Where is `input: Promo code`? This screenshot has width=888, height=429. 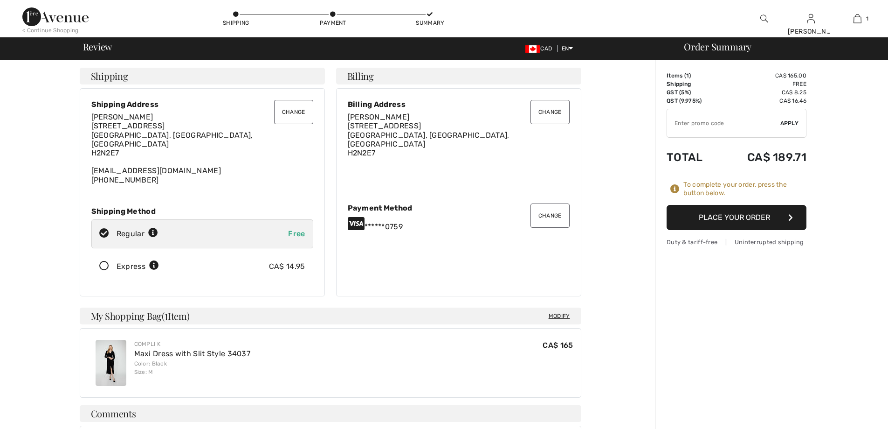 input: Promo code is located at coordinates (724, 123).